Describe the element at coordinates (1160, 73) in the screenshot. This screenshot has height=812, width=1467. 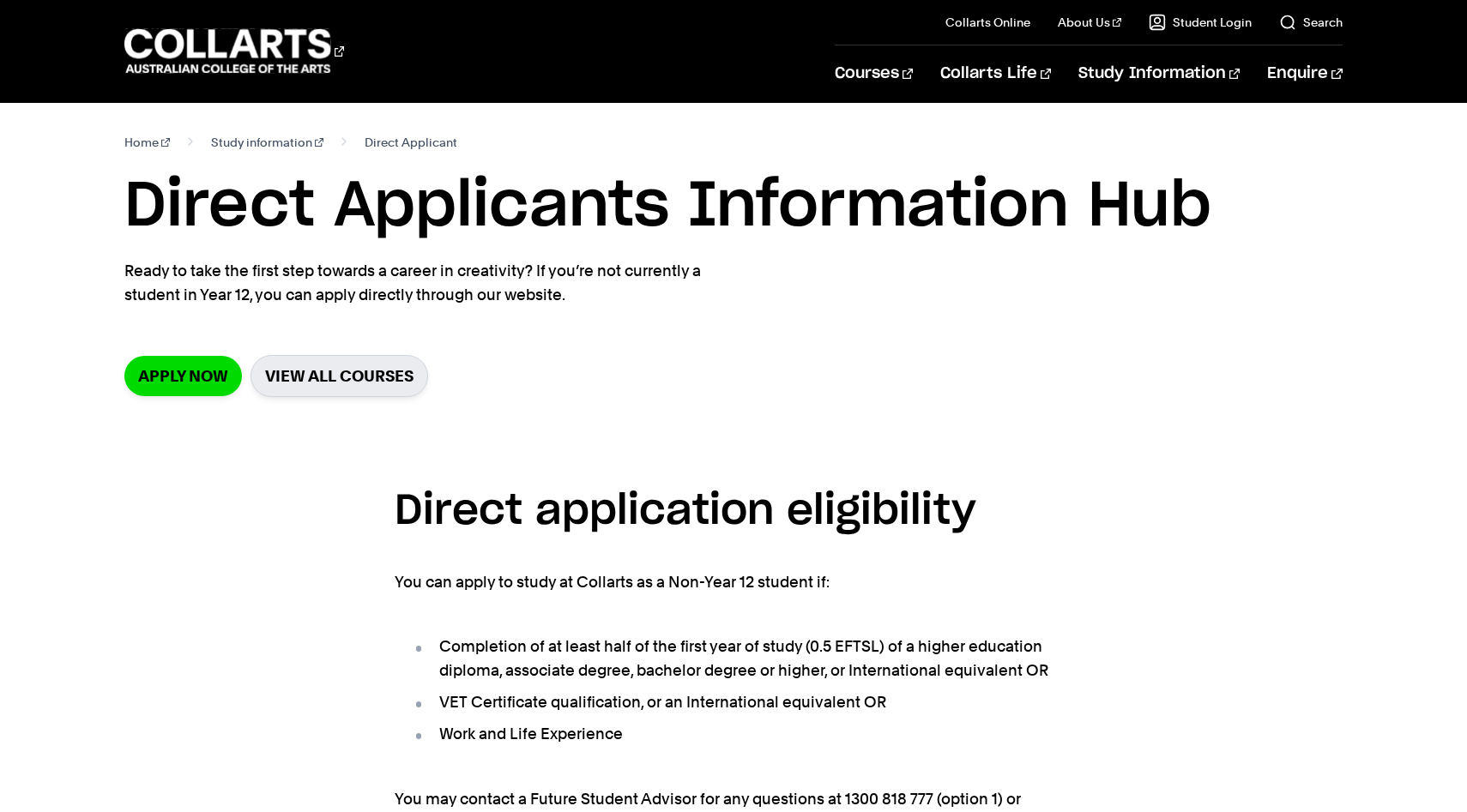
I see `a: Study Information` at that location.